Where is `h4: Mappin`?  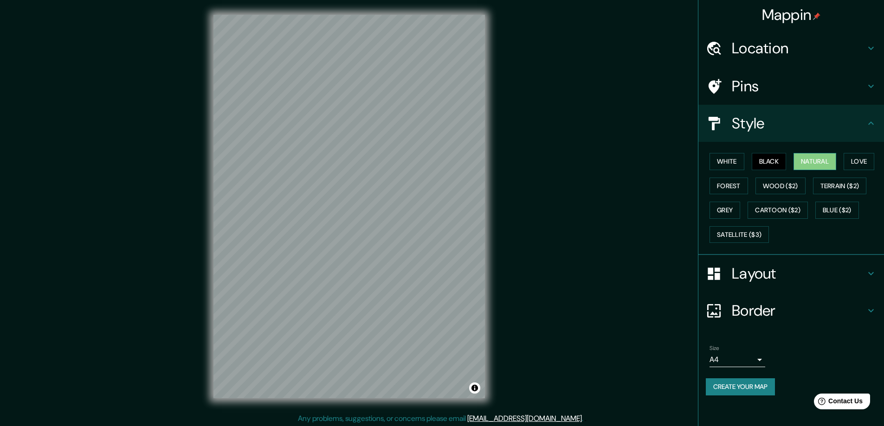 h4: Mappin is located at coordinates (791, 15).